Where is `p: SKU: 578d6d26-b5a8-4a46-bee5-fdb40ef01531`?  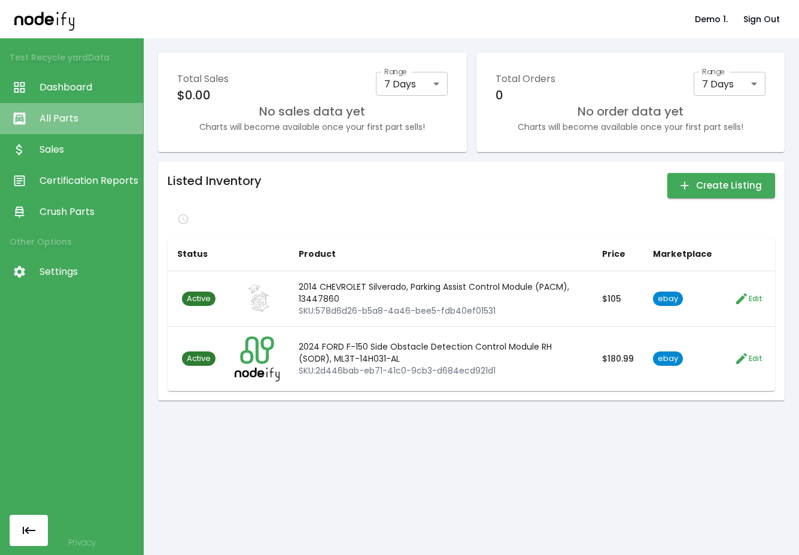 p: SKU: 578d6d26-b5a8-4a46-bee5-fdb40ef01531 is located at coordinates (440, 311).